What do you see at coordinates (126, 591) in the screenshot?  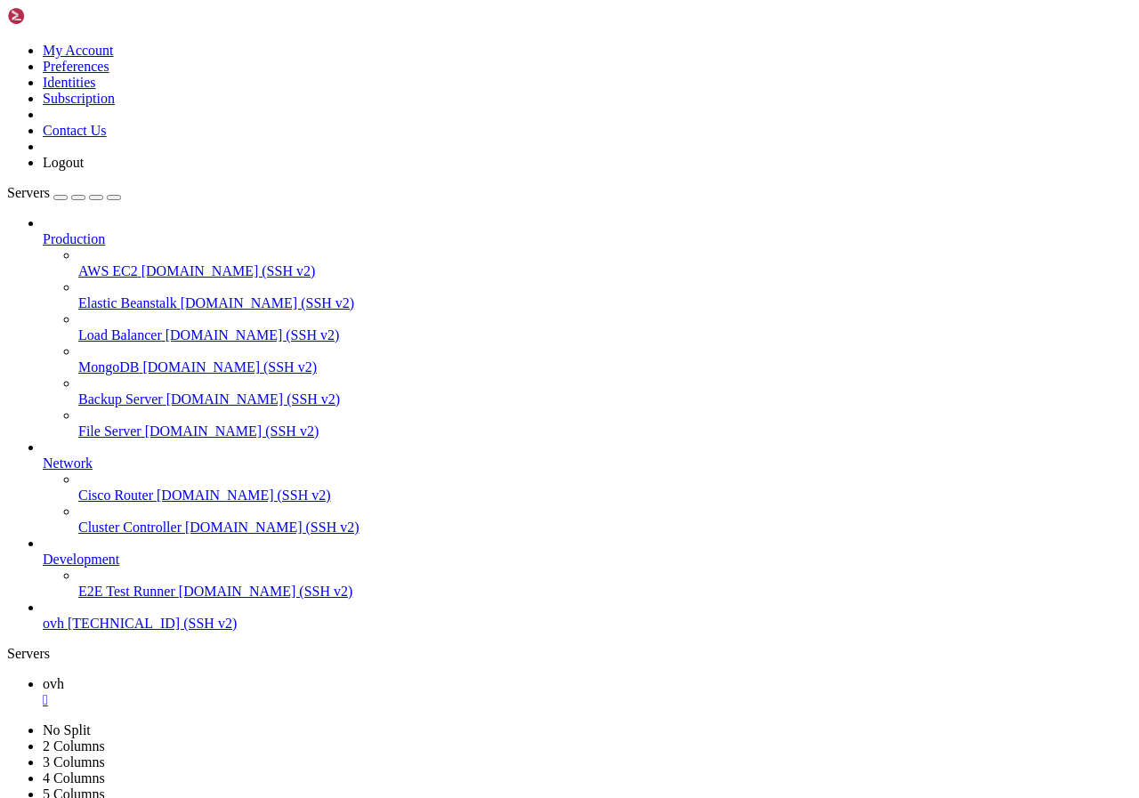 I see `span: E2E Test Runner` at bounding box center [126, 591].